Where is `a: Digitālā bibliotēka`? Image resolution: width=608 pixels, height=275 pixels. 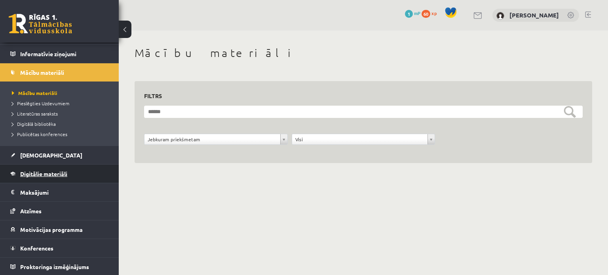
a: Digitālā bibliotēka is located at coordinates (61, 124).